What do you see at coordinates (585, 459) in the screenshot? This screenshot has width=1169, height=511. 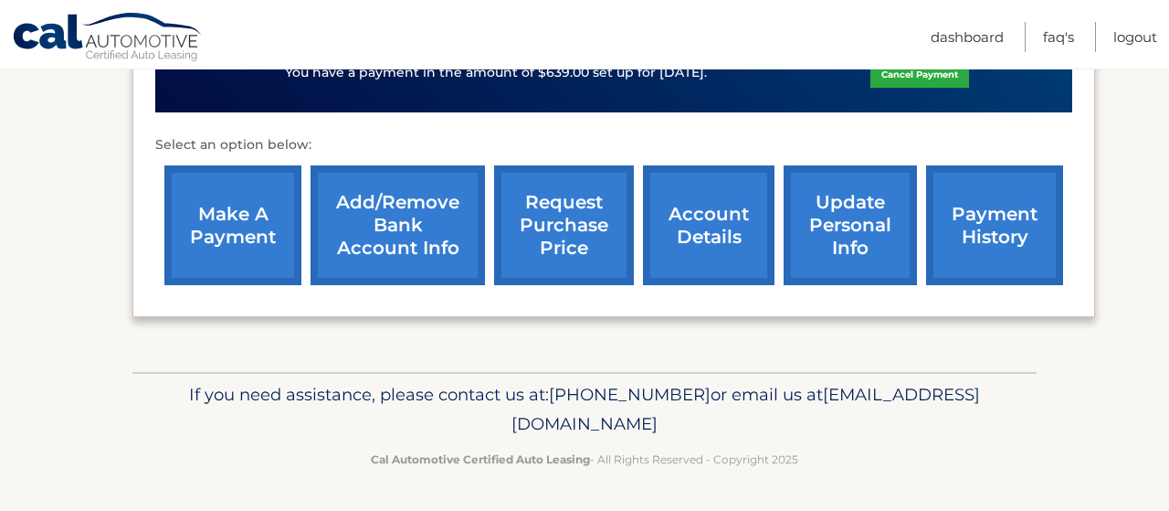 I see `p: - All Rights Reserved - Copyright 2025` at bounding box center [585, 459].